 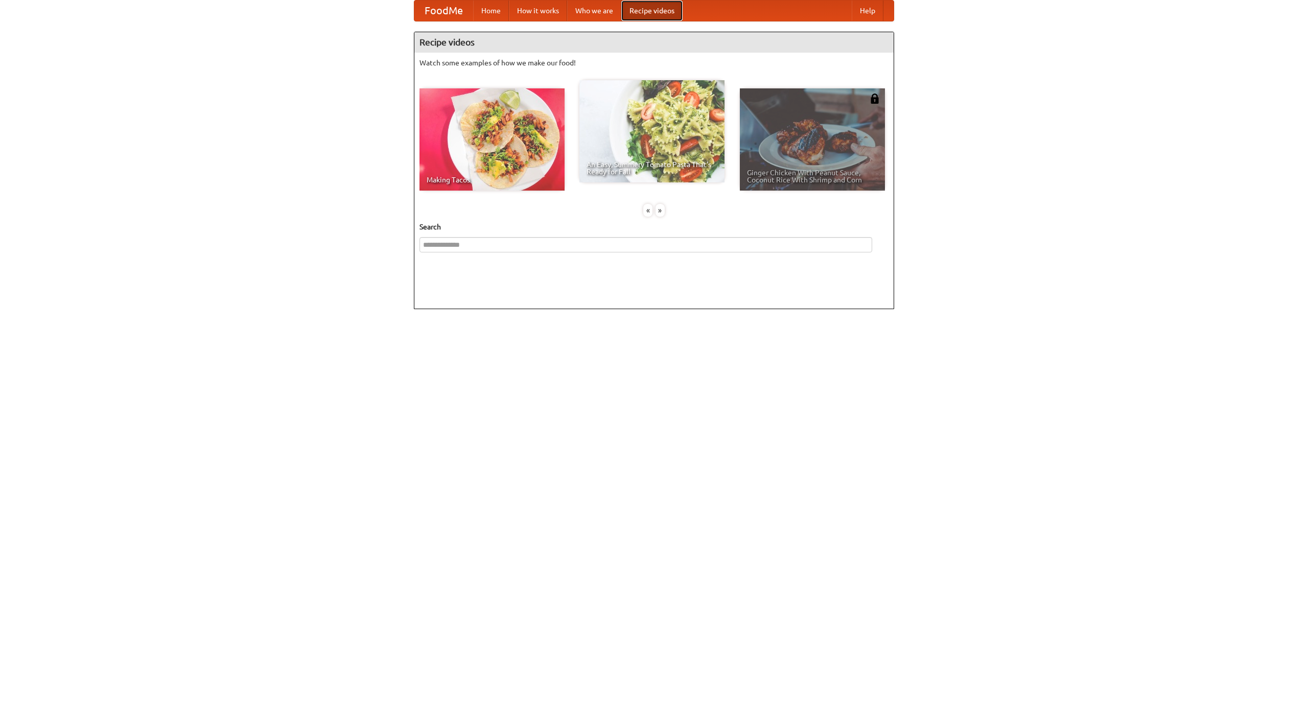 I want to click on img: 483408.png, so click(x=874, y=99).